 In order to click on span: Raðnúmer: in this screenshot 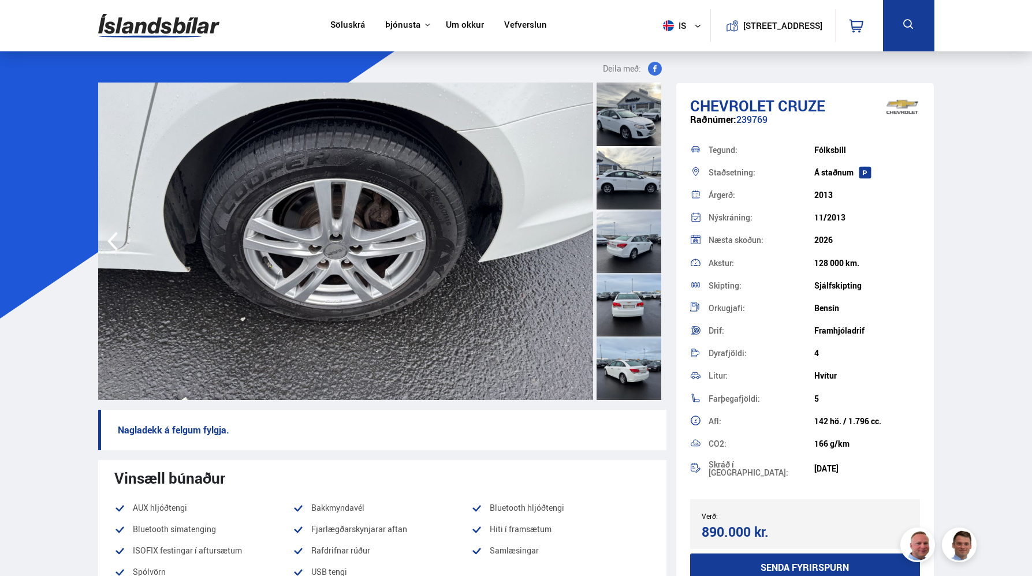, I will do `click(713, 120)`.